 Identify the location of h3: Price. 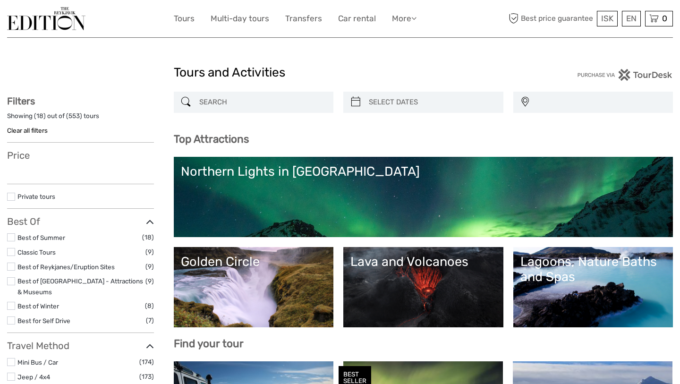
(80, 155).